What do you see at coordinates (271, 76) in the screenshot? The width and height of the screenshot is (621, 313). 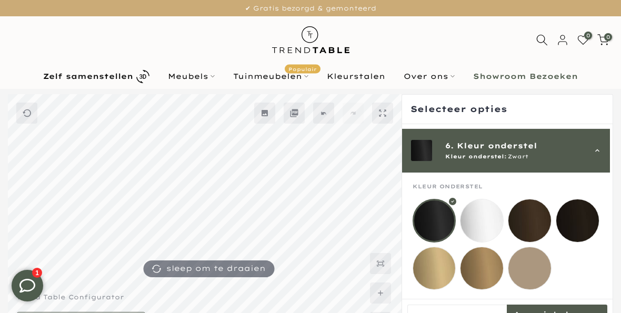 I see `a: TuinmeubelenPopulair` at bounding box center [271, 76].